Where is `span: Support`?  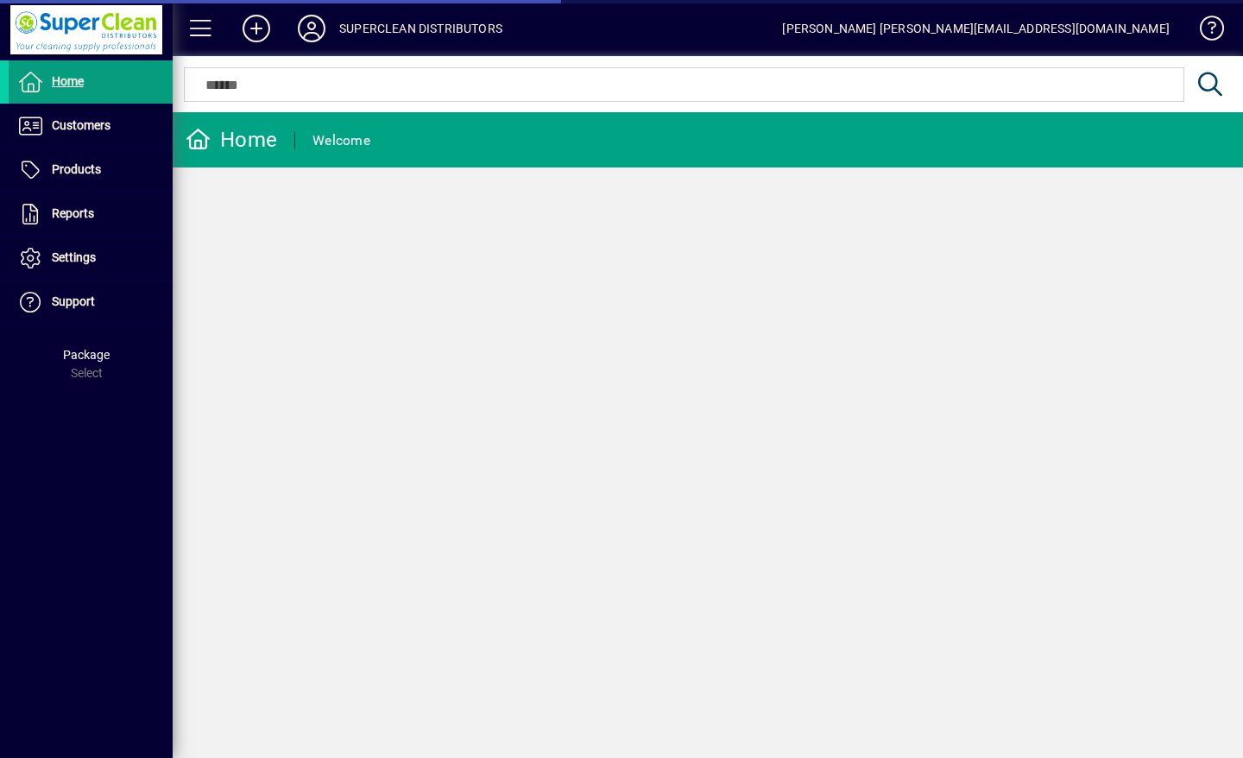
span: Support is located at coordinates (73, 301).